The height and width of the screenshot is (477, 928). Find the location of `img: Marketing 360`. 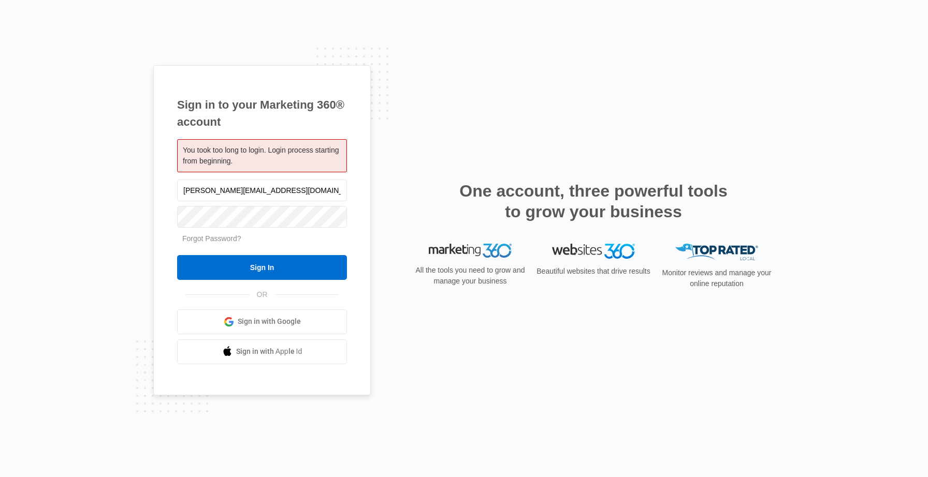

img: Marketing 360 is located at coordinates (470, 251).